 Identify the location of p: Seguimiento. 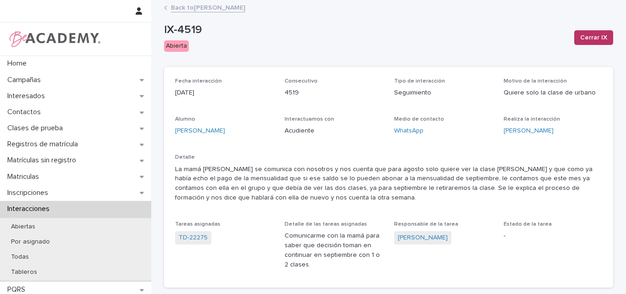
(443, 93).